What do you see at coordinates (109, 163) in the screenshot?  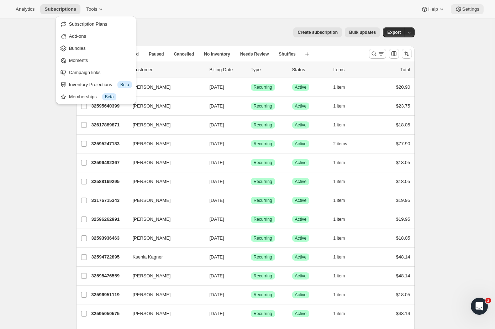 I see `p: 32596492367` at bounding box center [109, 163].